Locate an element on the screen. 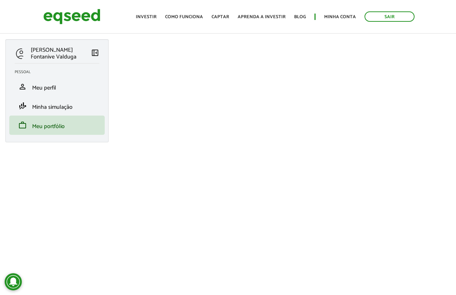 Image resolution: width=456 pixels, height=295 pixels. span: Meu perfil is located at coordinates (44, 88).